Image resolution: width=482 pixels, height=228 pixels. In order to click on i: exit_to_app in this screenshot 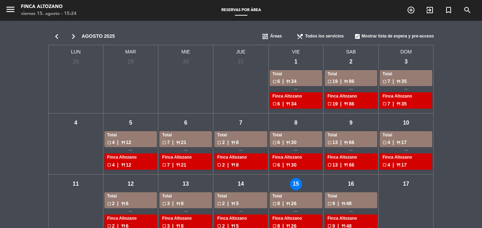, I will do `click(429, 10)`.